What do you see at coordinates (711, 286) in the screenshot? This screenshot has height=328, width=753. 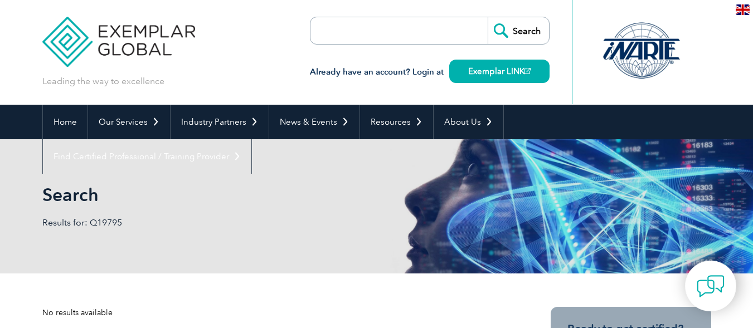 I see `img: contact-chat.png` at bounding box center [711, 286].